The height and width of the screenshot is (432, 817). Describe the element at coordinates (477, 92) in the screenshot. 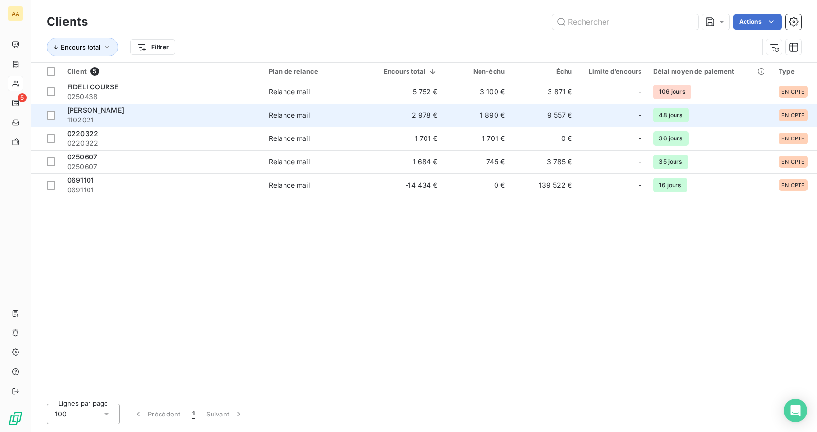

I see `td: 3 100 €` at that location.